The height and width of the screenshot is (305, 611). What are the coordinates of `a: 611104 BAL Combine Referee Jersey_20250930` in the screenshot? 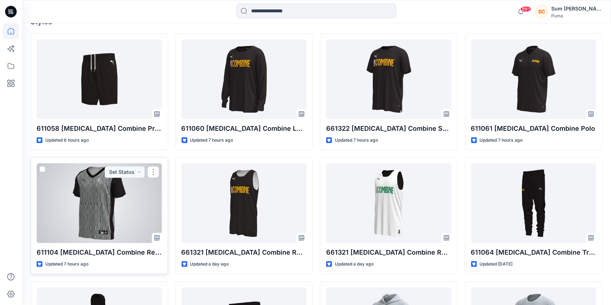 It's located at (99, 203).